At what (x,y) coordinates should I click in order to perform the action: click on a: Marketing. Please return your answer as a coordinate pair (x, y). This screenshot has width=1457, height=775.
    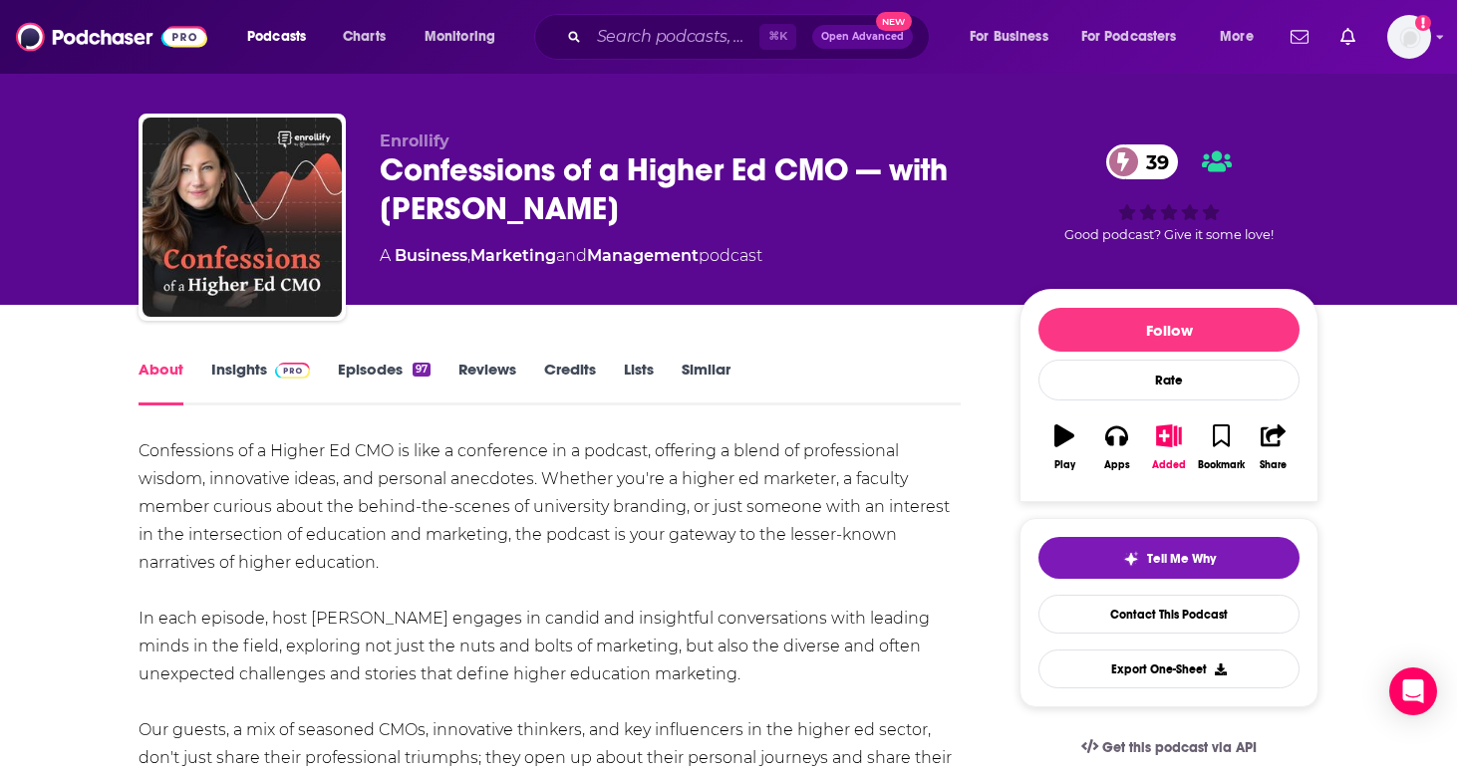
    Looking at the image, I should click on (513, 255).